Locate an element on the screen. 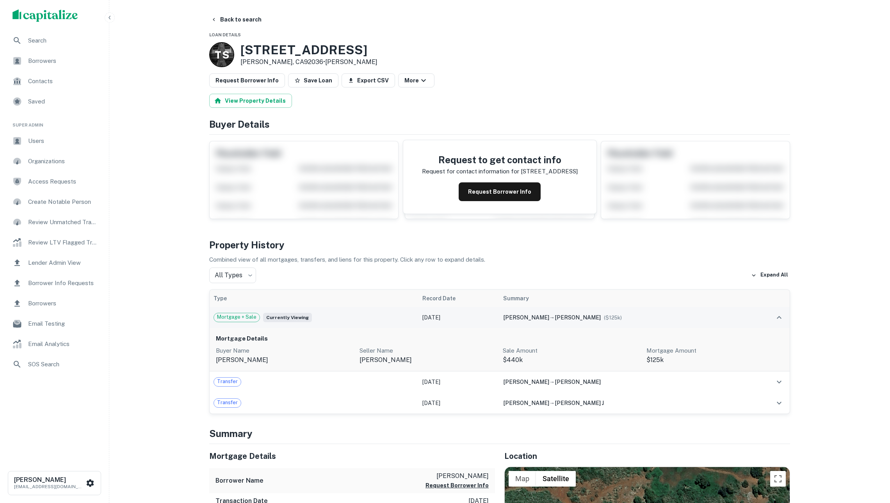  div: Review LTV Flagged Transactions is located at coordinates (54, 242).